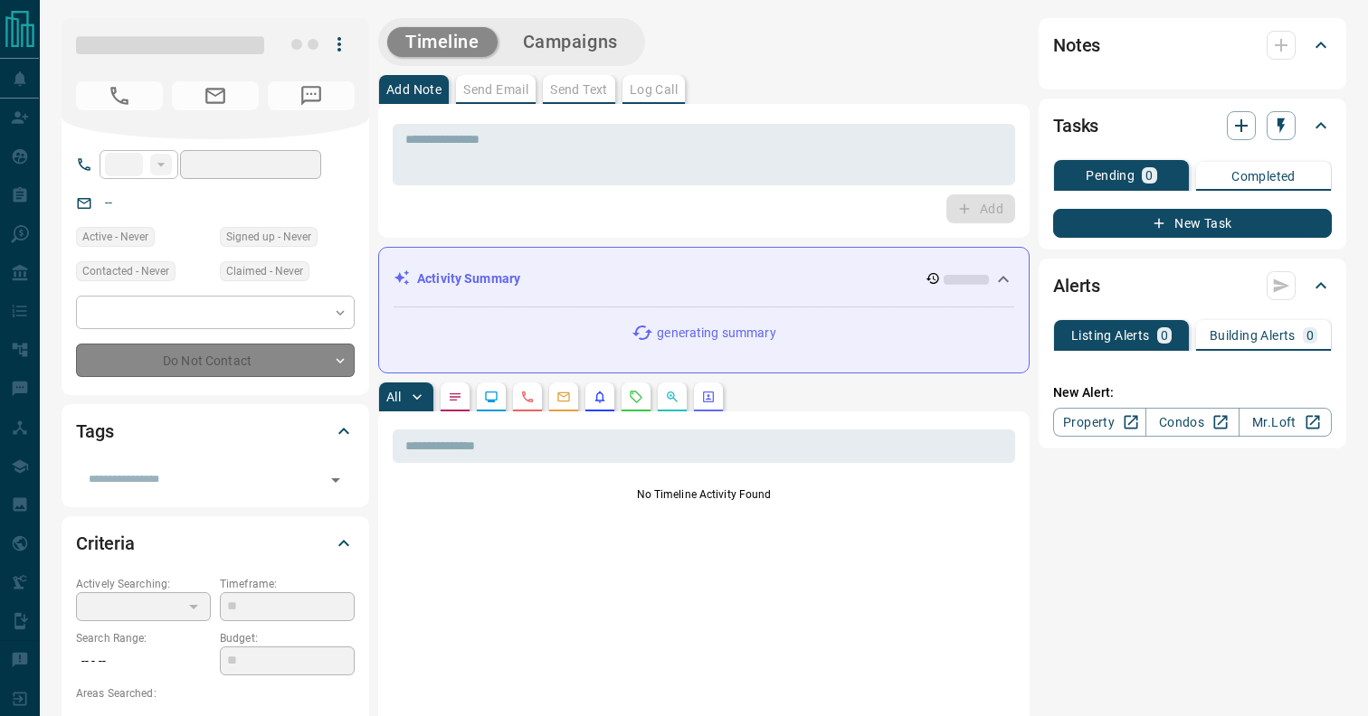  I want to click on svg: Calls, so click(527, 397).